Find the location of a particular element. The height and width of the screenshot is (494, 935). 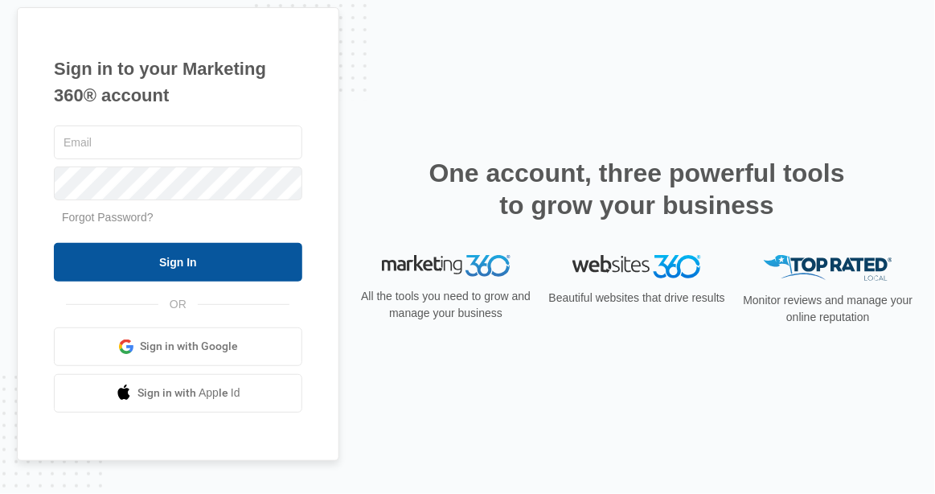

p: Beautiful websites that drive results is located at coordinates (638, 298).